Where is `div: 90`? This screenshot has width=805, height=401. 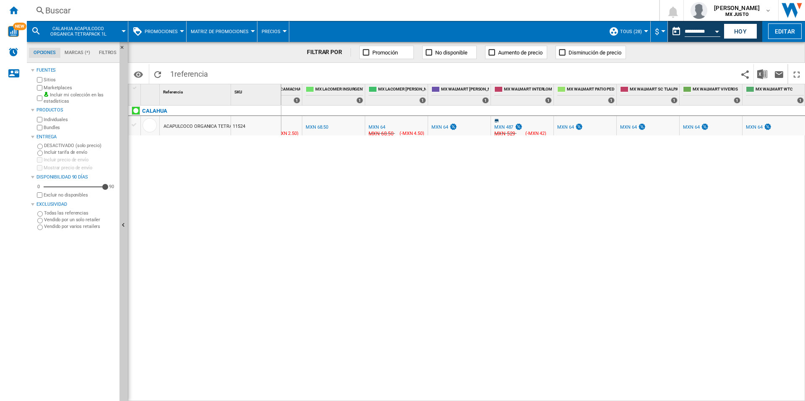 div: 90 is located at coordinates (112, 187).